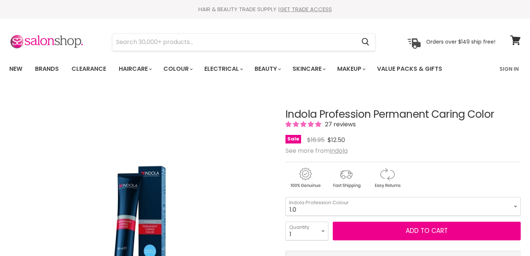  Describe the element at coordinates (234, 42) in the screenshot. I see `input: Search` at that location.